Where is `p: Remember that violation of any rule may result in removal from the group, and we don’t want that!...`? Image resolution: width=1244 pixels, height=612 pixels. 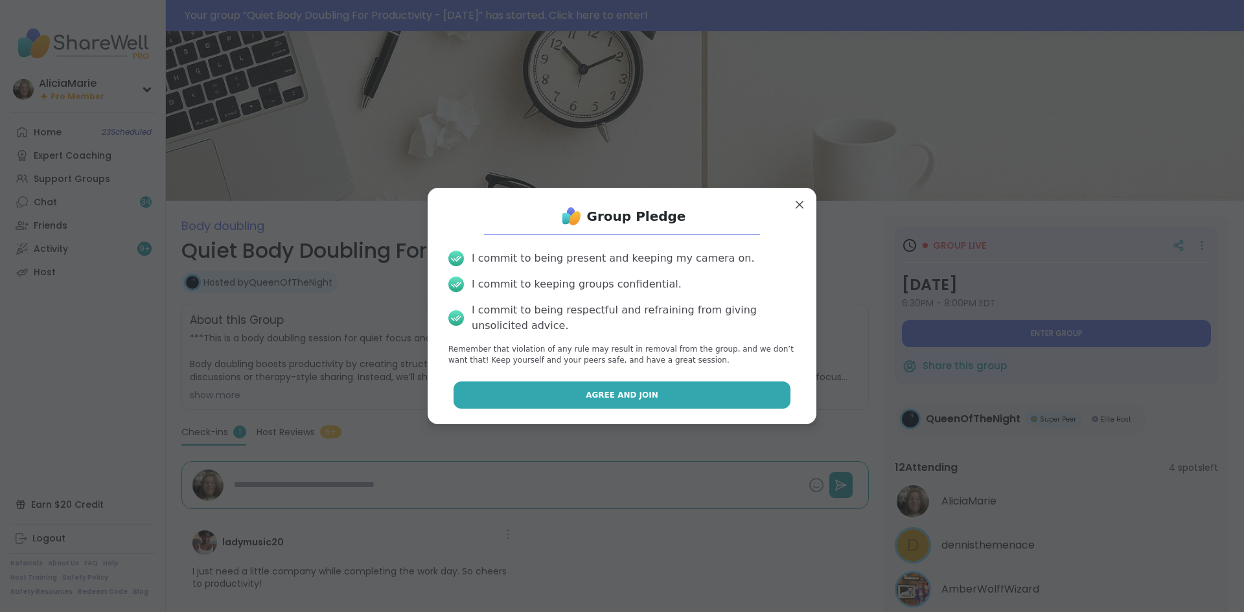 p: Remember that violation of any rule may result in removal from the group, and we don’t want that!... is located at coordinates (622, 355).